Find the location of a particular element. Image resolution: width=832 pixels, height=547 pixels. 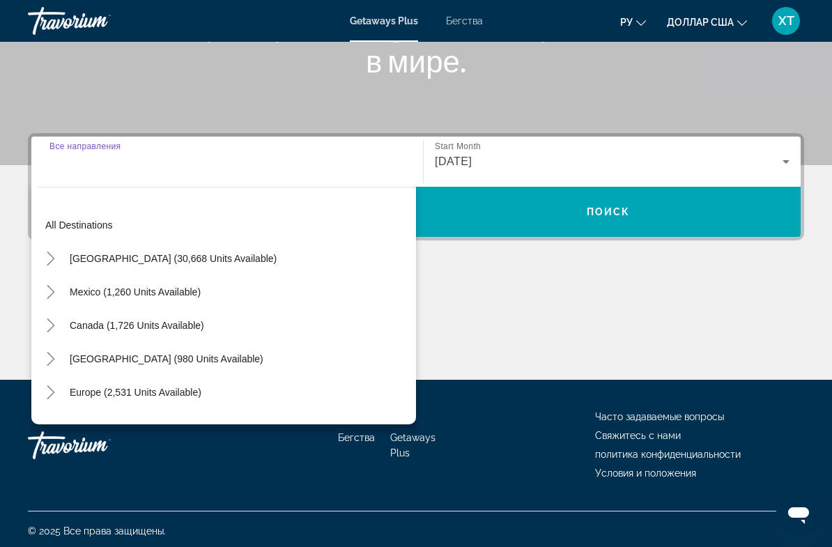

span: All destinations is located at coordinates (79, 225).